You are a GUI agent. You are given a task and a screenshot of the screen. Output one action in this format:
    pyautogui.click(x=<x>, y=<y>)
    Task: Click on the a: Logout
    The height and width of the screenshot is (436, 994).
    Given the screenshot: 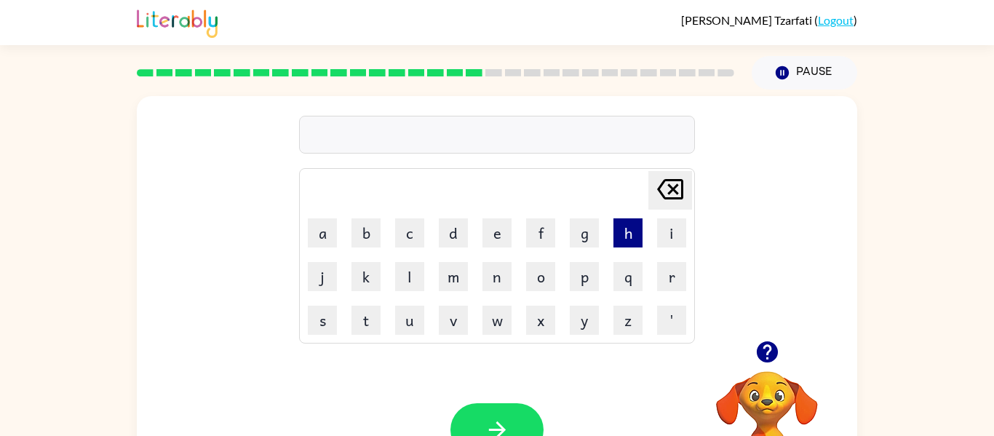 What is the action you would take?
    pyautogui.click(x=836, y=20)
    